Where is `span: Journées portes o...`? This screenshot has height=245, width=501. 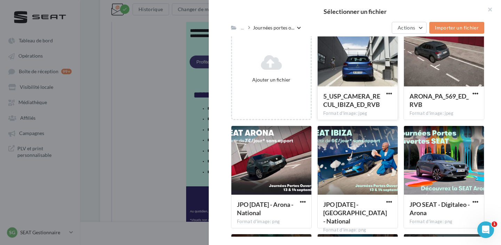 span: Journées portes o... is located at coordinates (273, 27).